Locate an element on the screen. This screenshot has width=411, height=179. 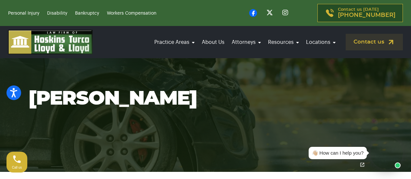
a: Contact us is located at coordinates (375, 42).